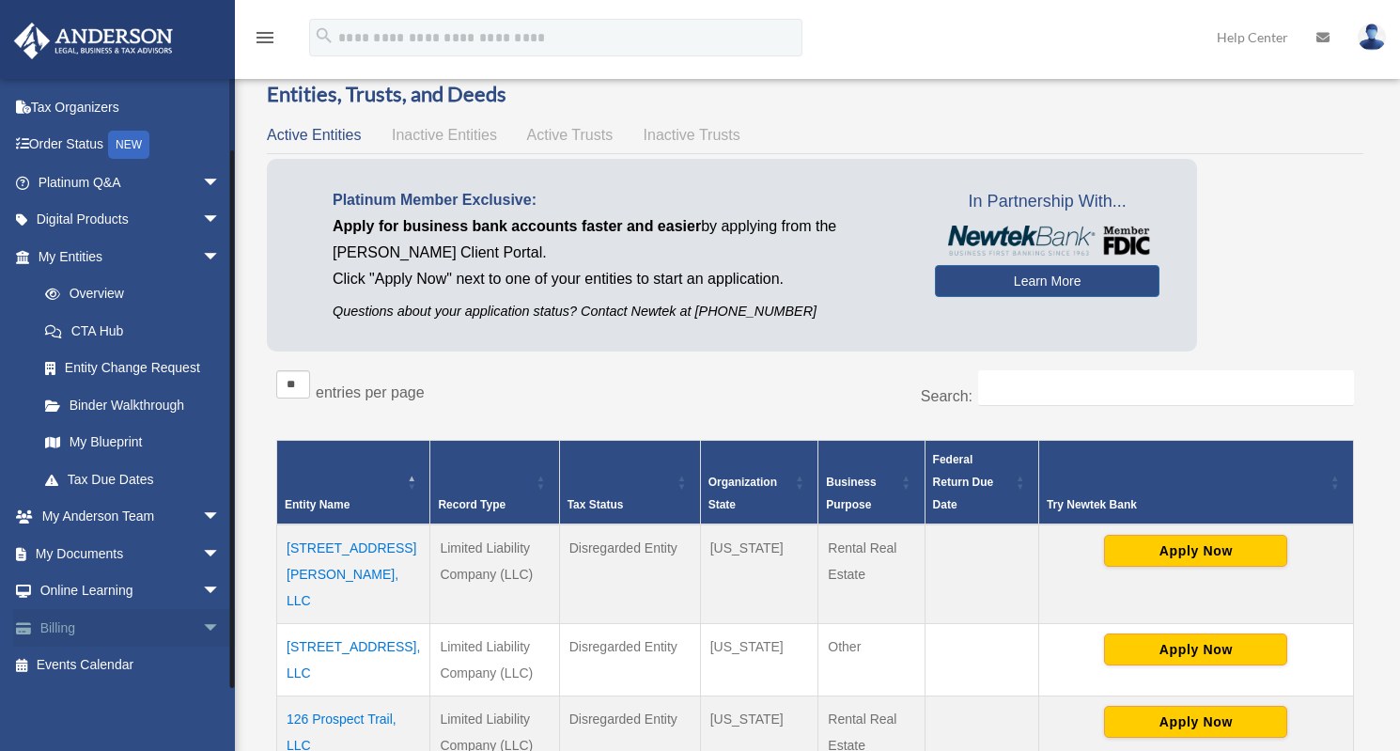 The height and width of the screenshot is (751, 1400). Describe the element at coordinates (133, 405) in the screenshot. I see `a: Binder Walkthrough` at that location.